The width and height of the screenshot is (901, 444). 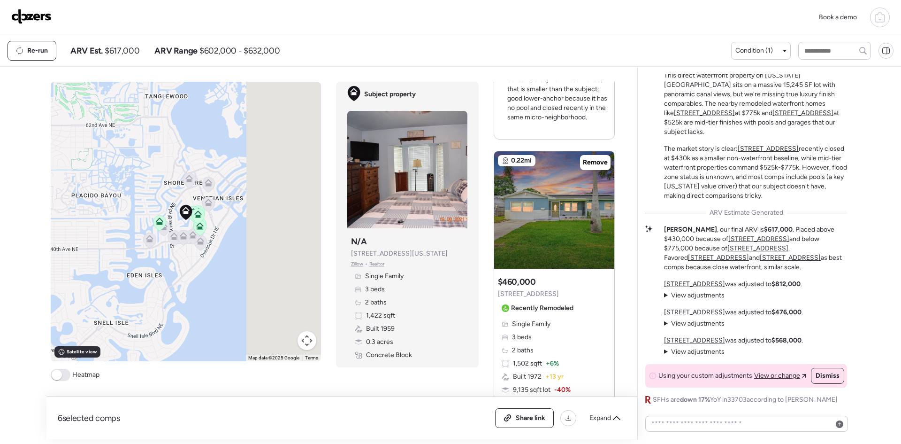 What do you see at coordinates (780, 376) in the screenshot?
I see `a: View or change` at bounding box center [780, 376].